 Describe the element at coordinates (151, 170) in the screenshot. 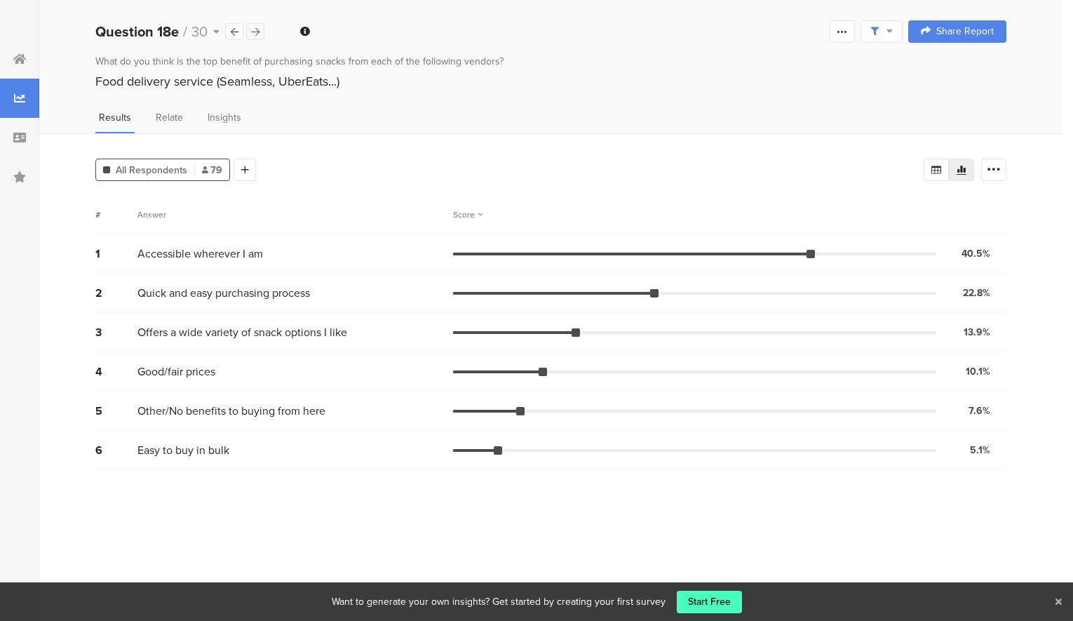

I see `span: All Respondents` at that location.